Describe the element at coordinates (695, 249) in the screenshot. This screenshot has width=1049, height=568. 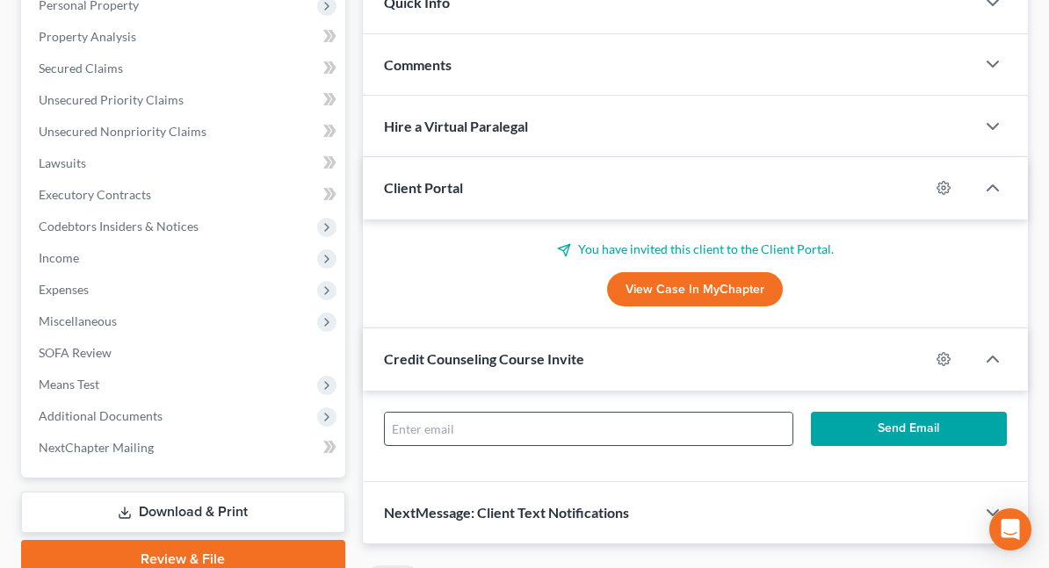
I see `p: You have invited this client to the Client Portal.` at that location.